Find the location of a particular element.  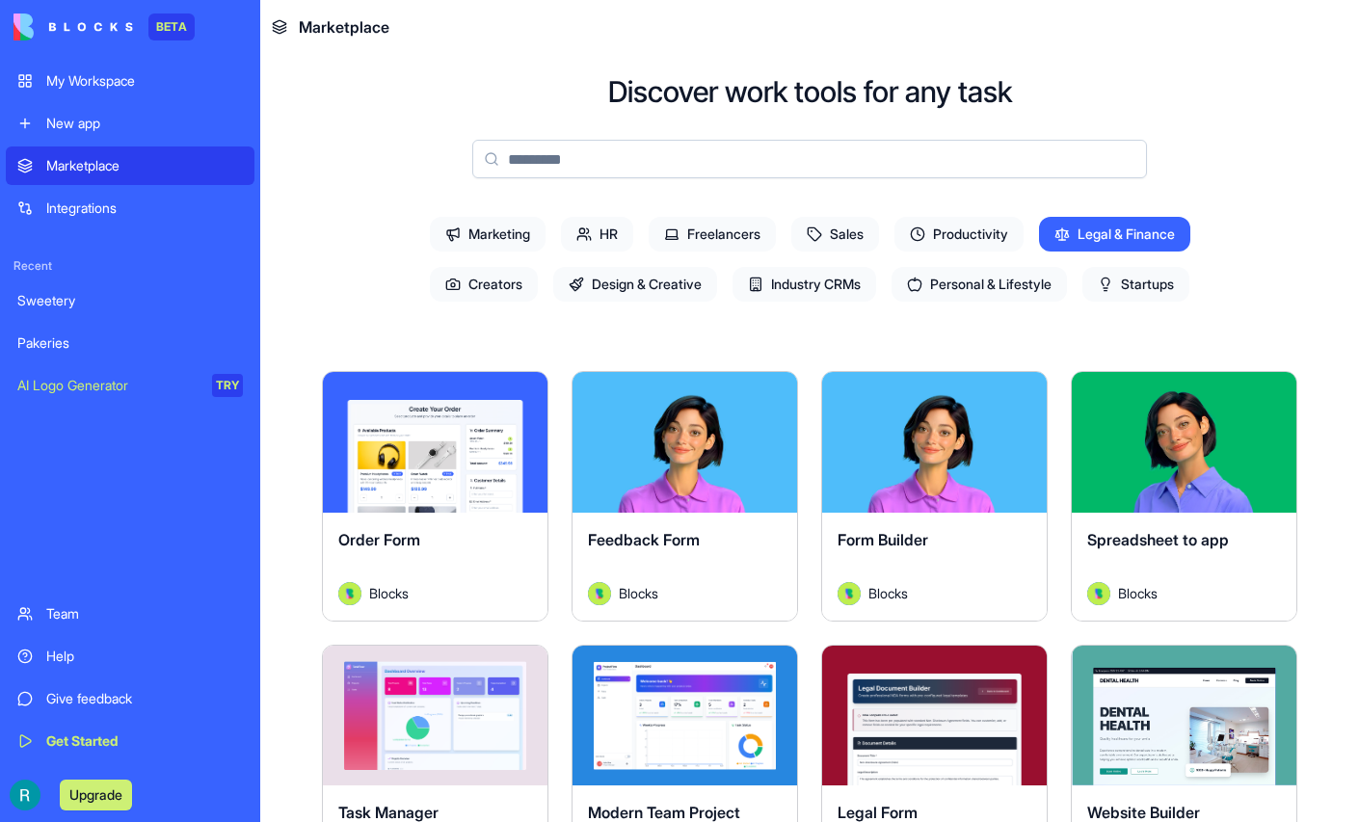

span: Task Manager is located at coordinates (388, 812).